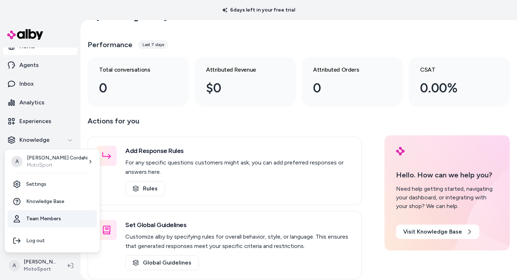  Describe the element at coordinates (57, 165) in the screenshot. I see `p: MotoSport` at that location.